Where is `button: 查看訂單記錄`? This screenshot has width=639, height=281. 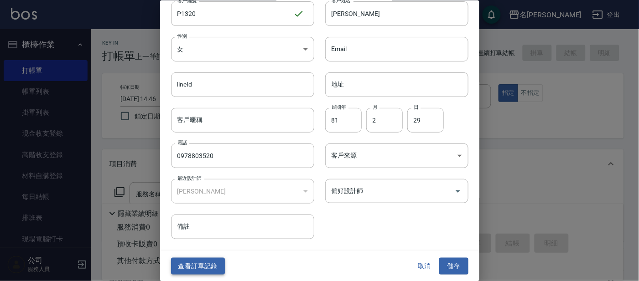
button: 查看訂單記錄 is located at coordinates (198, 266).